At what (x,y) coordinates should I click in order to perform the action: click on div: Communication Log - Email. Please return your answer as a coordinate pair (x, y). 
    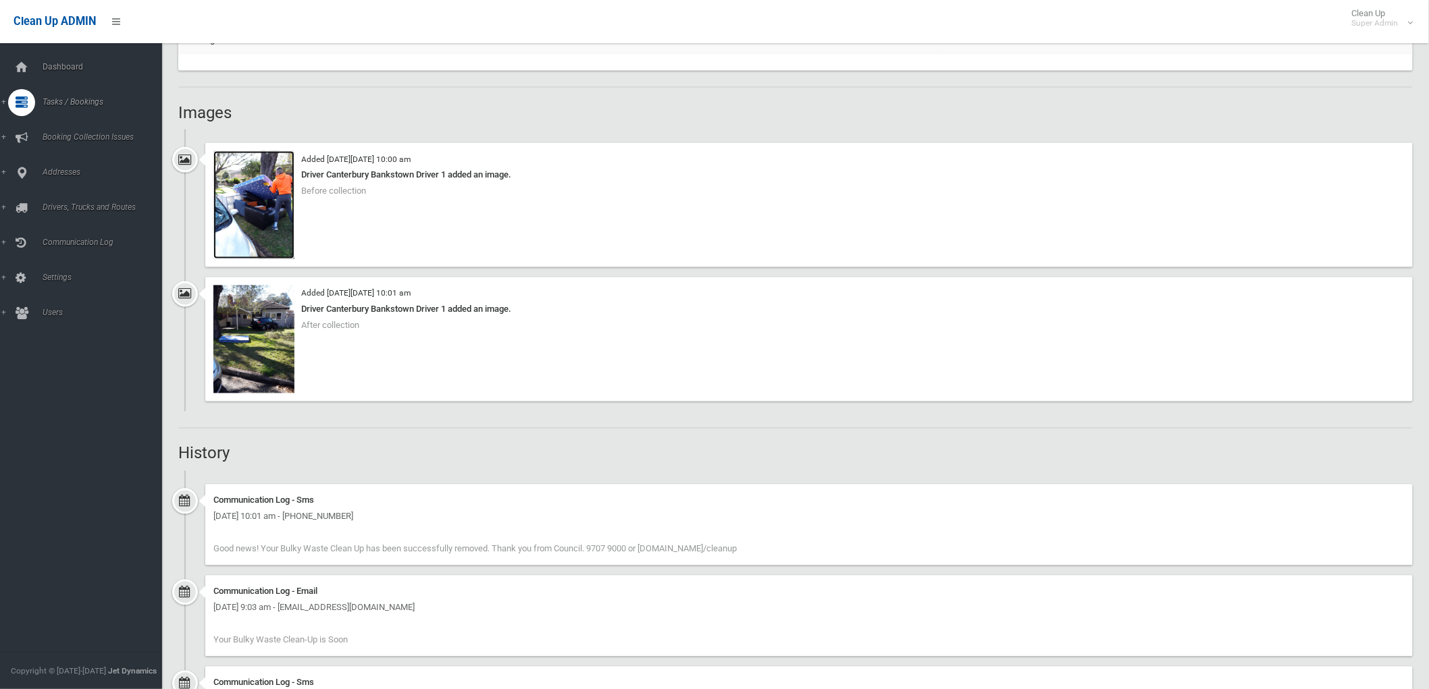
    Looking at the image, I should click on (809, 592).